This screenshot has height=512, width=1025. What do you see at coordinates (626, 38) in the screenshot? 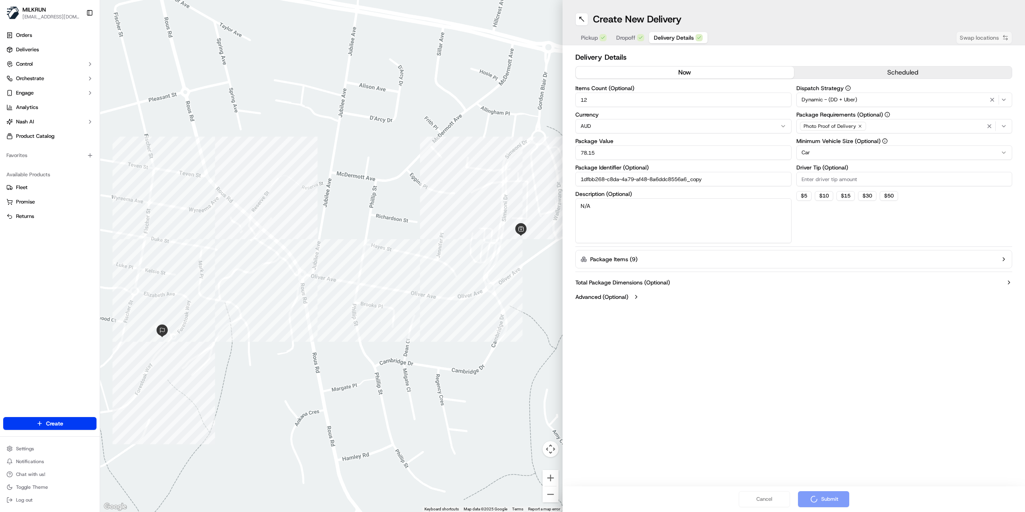
I see `span: Dropoff` at bounding box center [626, 38].